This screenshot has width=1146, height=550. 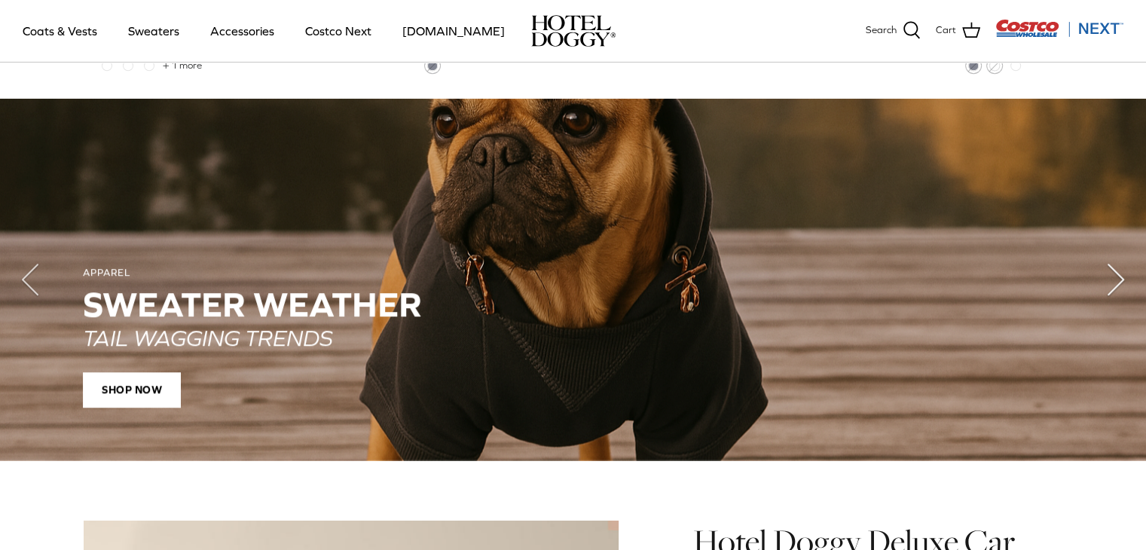 What do you see at coordinates (60, 31) in the screenshot?
I see `a: Coats & Vests` at bounding box center [60, 31].